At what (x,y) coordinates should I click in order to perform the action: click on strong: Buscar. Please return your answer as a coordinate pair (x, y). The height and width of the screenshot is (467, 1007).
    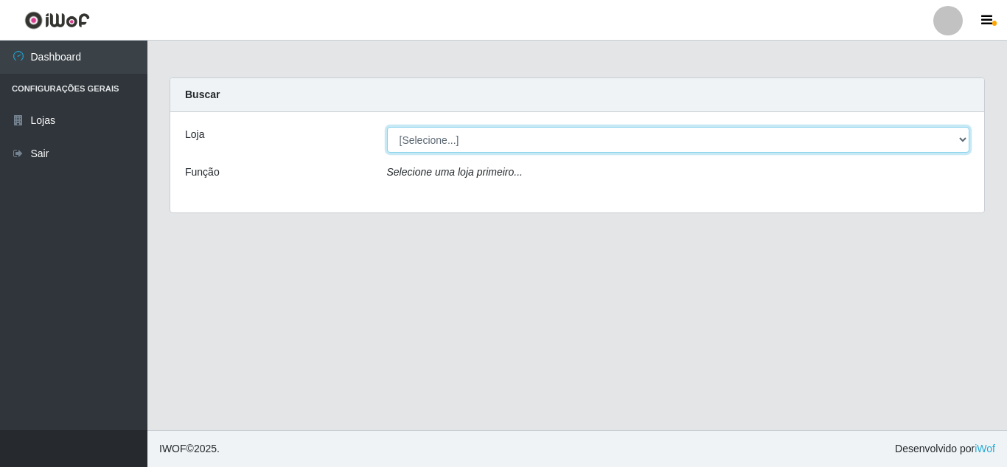
    Looking at the image, I should click on (202, 94).